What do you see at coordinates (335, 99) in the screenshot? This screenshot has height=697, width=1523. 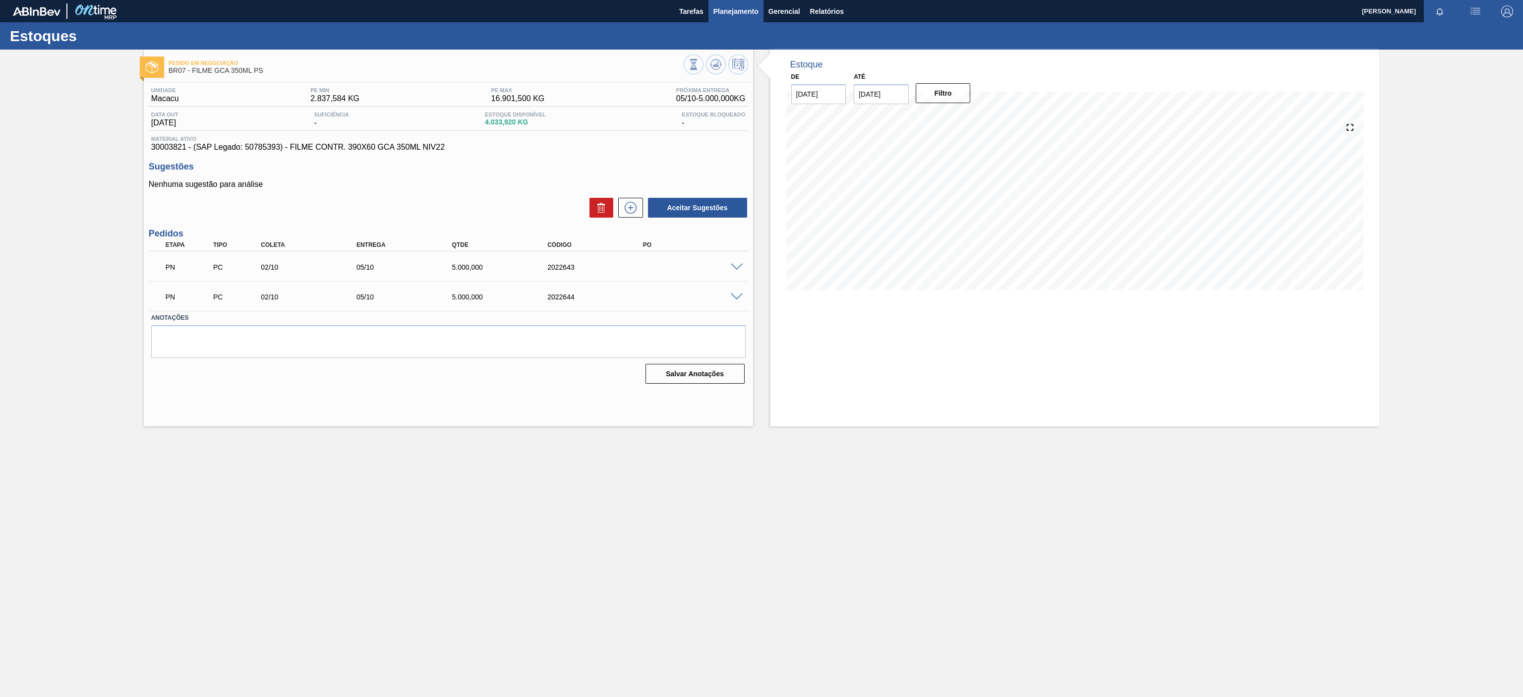 I see `span: 2.837,584 KG` at bounding box center [335, 99].